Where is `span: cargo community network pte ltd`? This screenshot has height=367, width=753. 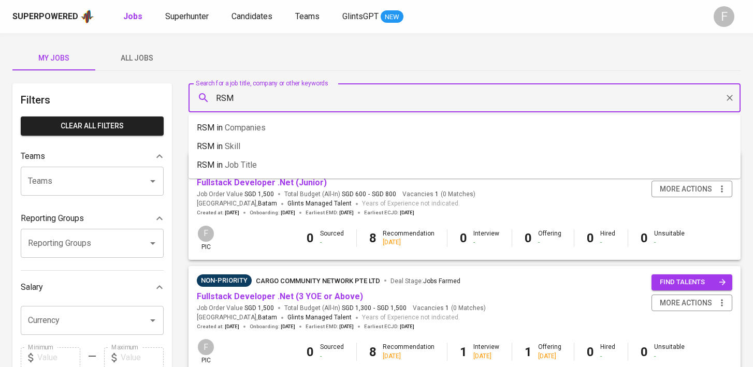 span: cargo community network pte ltd is located at coordinates (318, 281).